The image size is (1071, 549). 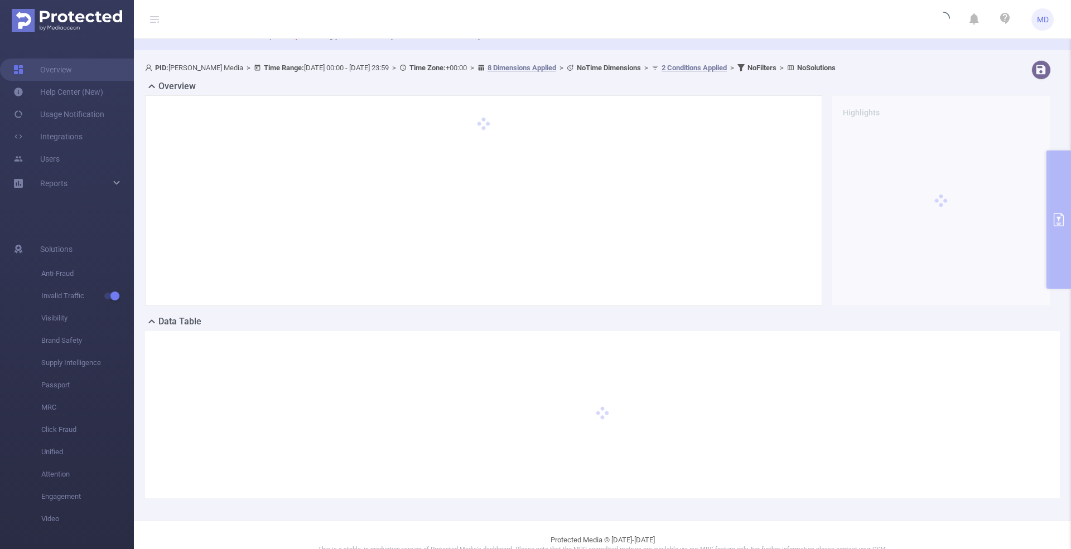 What do you see at coordinates (177, 86) in the screenshot?
I see `h2: Overview` at bounding box center [177, 86].